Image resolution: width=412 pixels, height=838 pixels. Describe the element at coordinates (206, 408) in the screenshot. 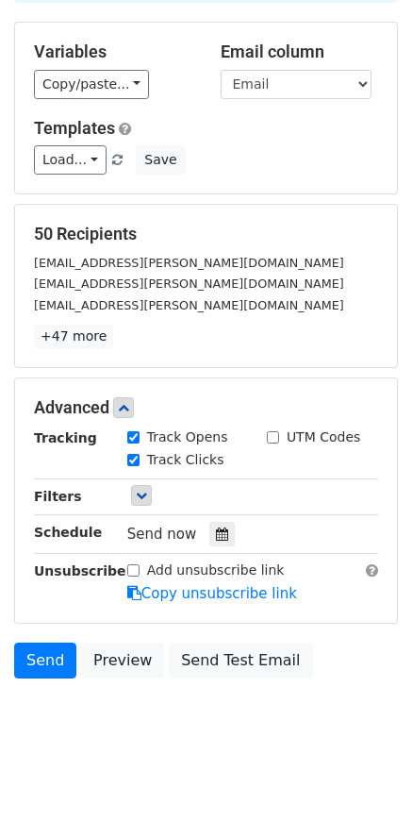

I see `h5: Advanced` at that location.